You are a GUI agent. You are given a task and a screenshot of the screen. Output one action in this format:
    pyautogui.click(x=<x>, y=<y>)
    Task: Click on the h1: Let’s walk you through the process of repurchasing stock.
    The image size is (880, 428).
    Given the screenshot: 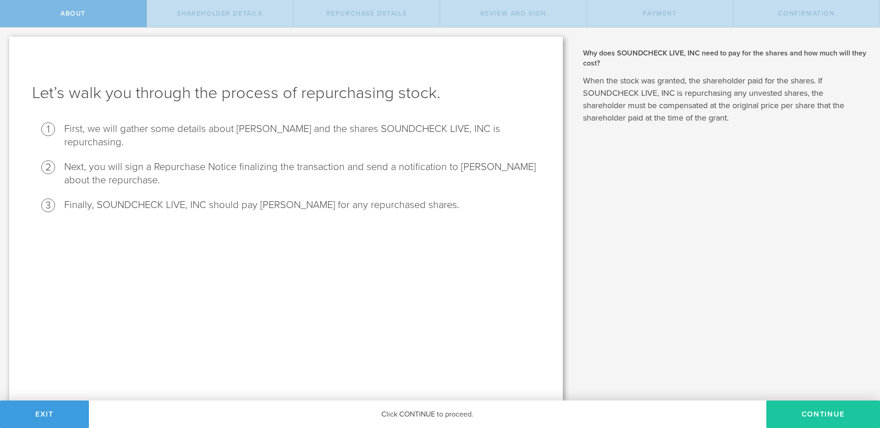 What is the action you would take?
    pyautogui.click(x=286, y=93)
    